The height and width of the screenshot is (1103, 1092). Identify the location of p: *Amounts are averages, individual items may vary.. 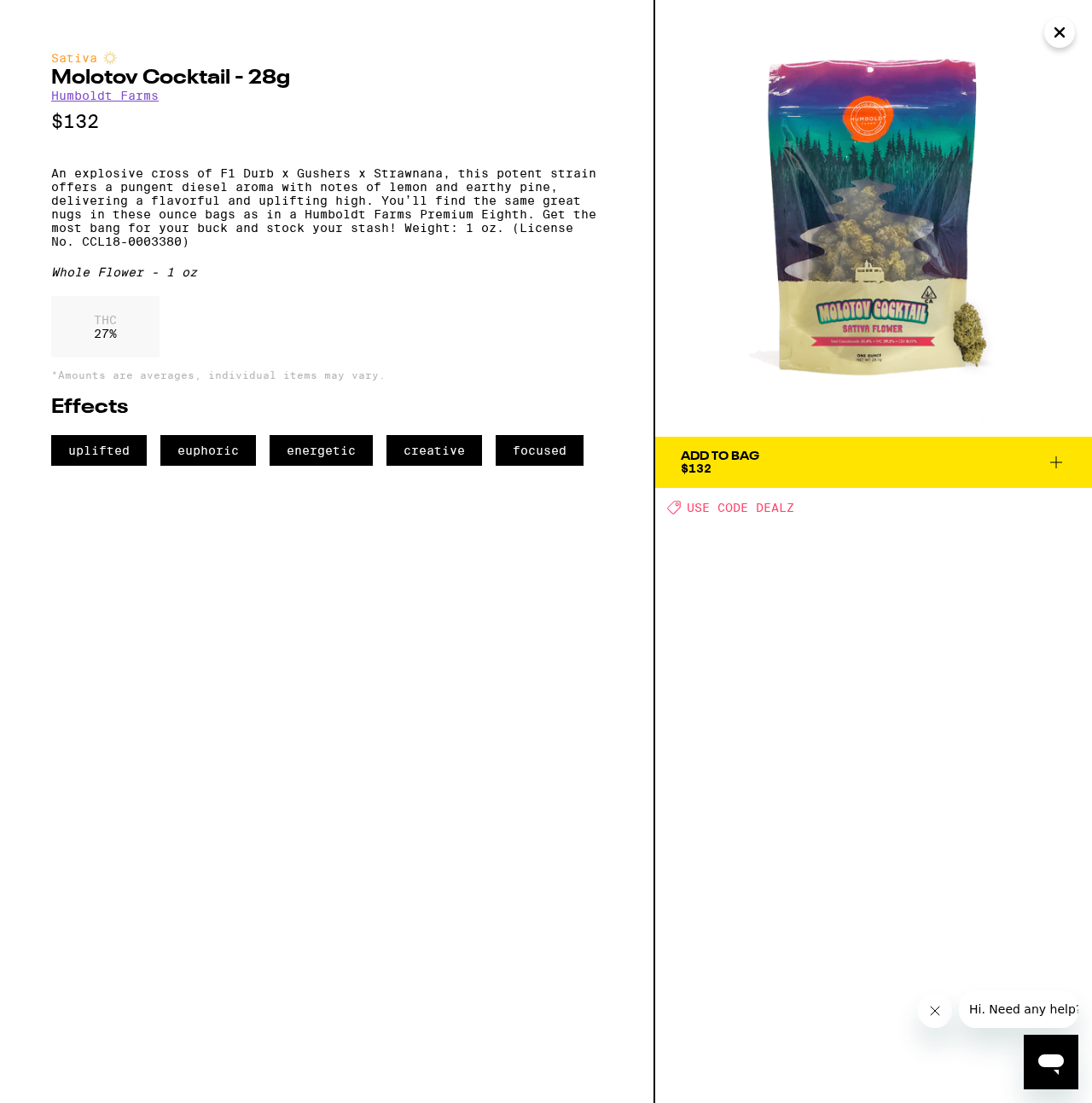
(326, 374).